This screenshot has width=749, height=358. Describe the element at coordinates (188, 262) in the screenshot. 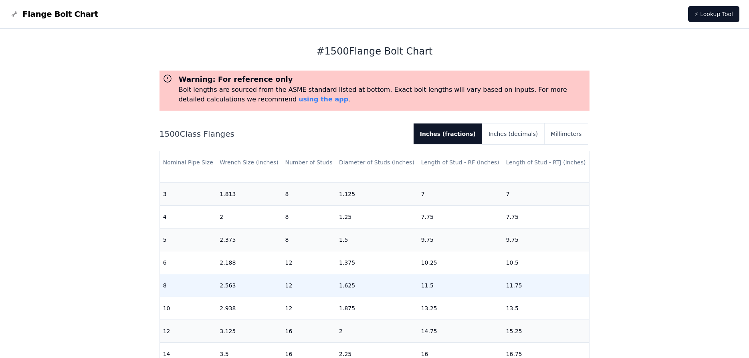

I see `td: 6` at that location.